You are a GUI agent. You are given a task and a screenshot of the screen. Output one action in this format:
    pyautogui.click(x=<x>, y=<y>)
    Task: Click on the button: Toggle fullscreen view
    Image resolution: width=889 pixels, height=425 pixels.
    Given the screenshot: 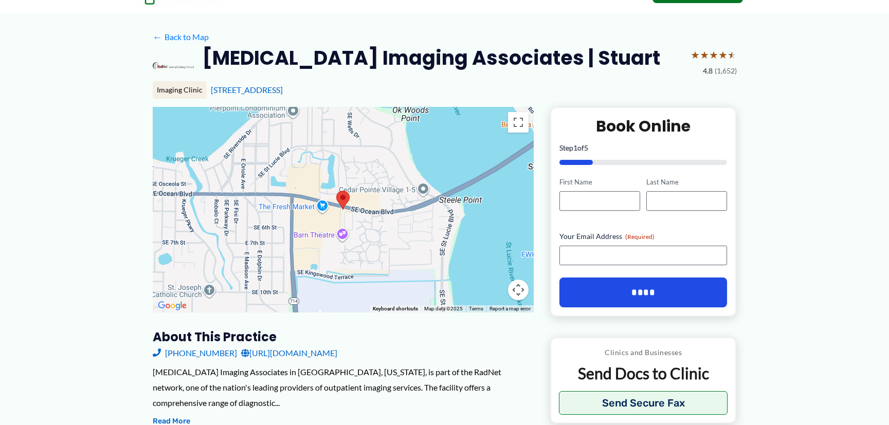 What is the action you would take?
    pyautogui.click(x=518, y=122)
    